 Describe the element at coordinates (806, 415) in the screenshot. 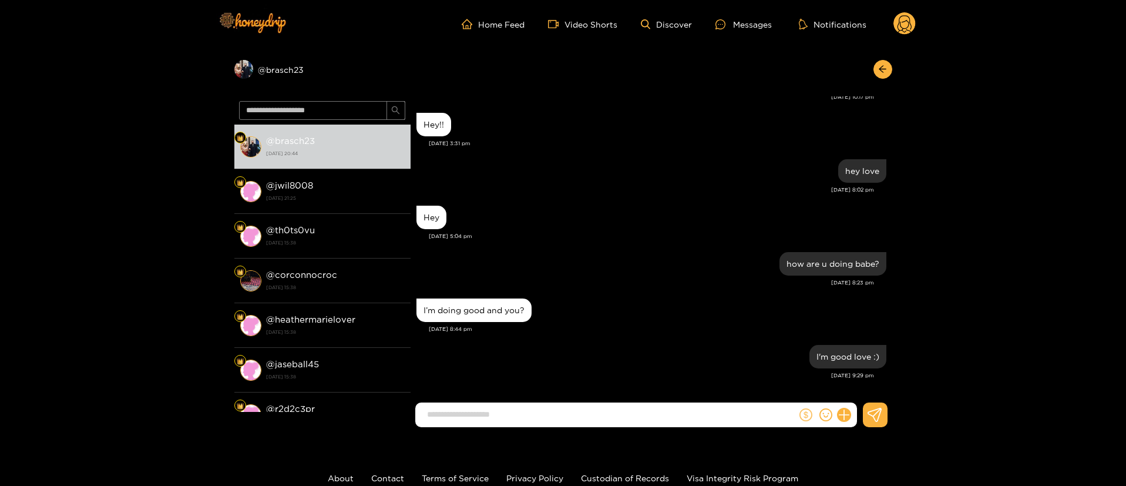

I see `span: dollar` at that location.